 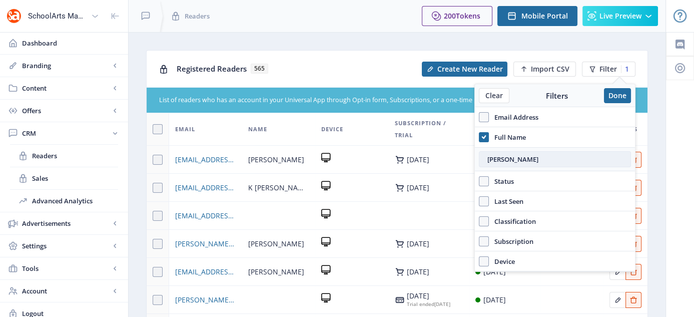 What do you see at coordinates (513, 117) in the screenshot?
I see `span: Email Address` at bounding box center [513, 117].